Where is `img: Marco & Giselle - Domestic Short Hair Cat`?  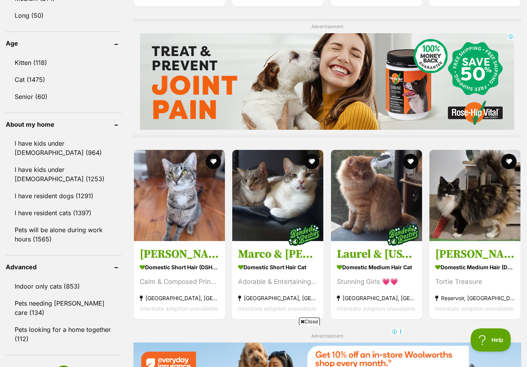 img: Marco & Giselle - Domestic Short Hair Cat is located at coordinates (278, 195).